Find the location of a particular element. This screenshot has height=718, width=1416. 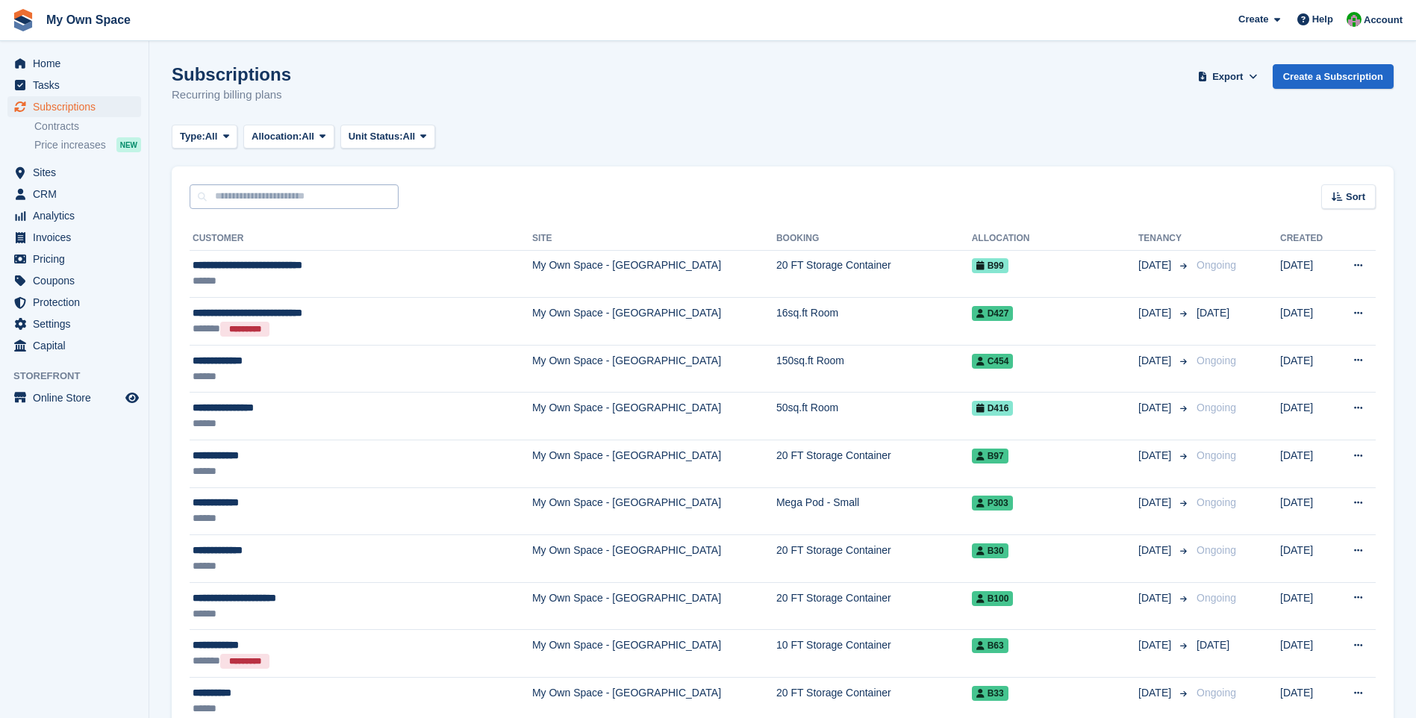

span: Allocation: is located at coordinates (276, 137).